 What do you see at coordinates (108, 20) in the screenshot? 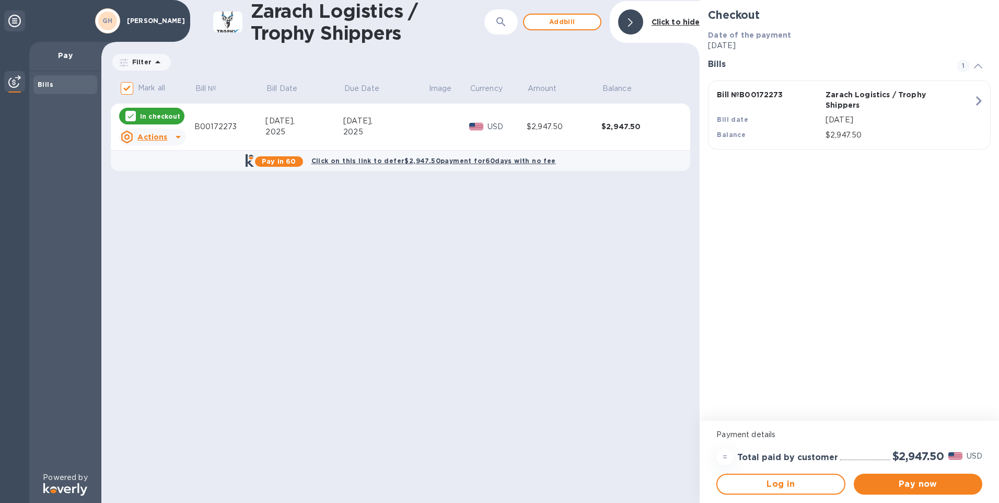
I see `b: GH` at bounding box center [108, 20].